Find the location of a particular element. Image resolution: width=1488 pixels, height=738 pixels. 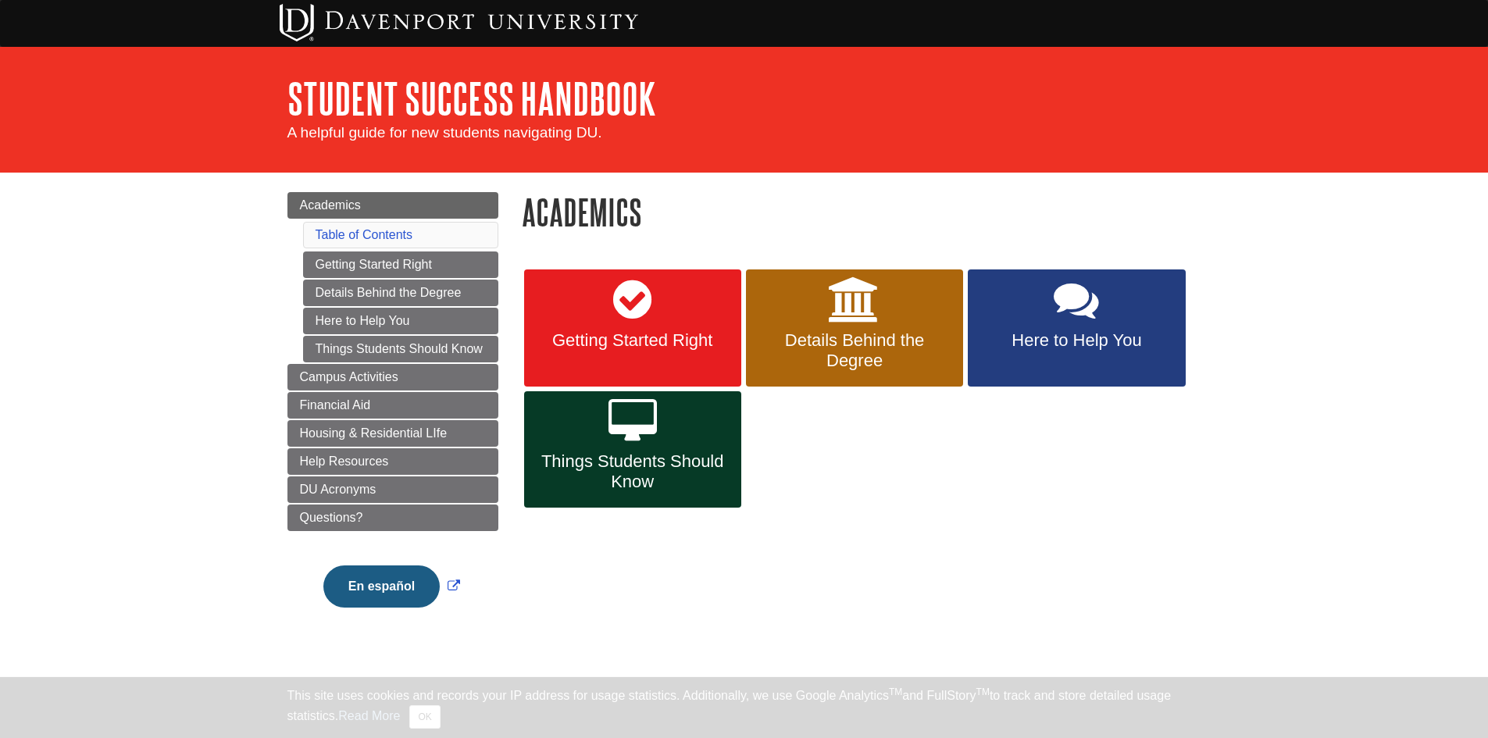

div: Guide Page Menu is located at coordinates (393, 413).